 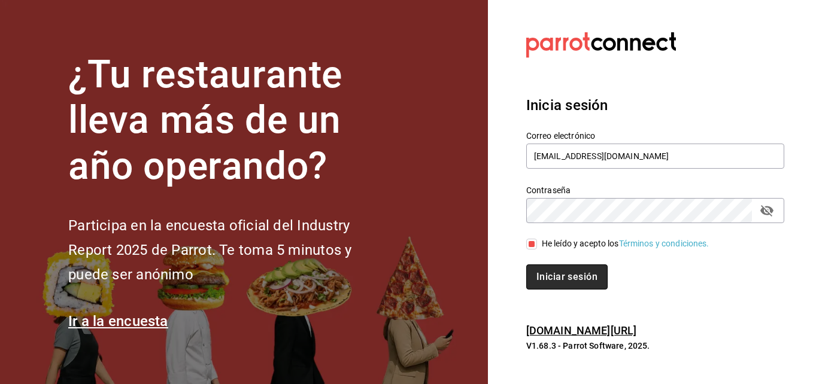 I want to click on button: Iniciar sesión, so click(x=567, y=277).